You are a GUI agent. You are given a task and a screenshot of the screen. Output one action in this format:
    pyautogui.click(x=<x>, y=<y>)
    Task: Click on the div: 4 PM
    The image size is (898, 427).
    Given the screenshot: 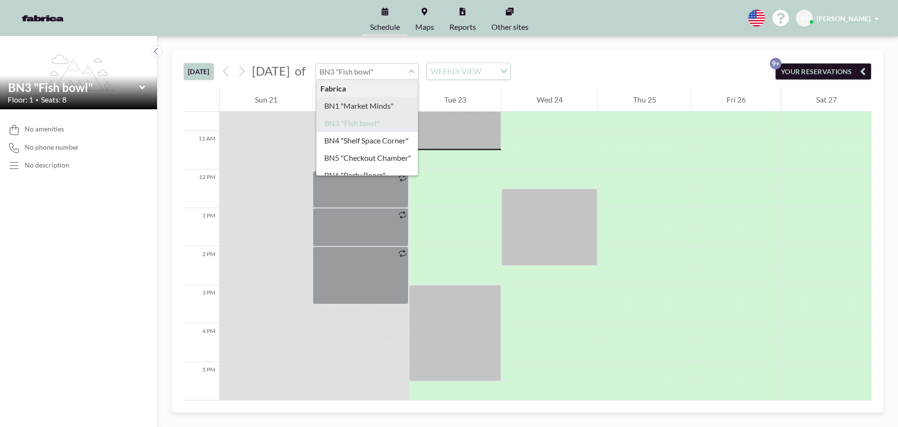 What is the action you would take?
    pyautogui.click(x=201, y=343)
    